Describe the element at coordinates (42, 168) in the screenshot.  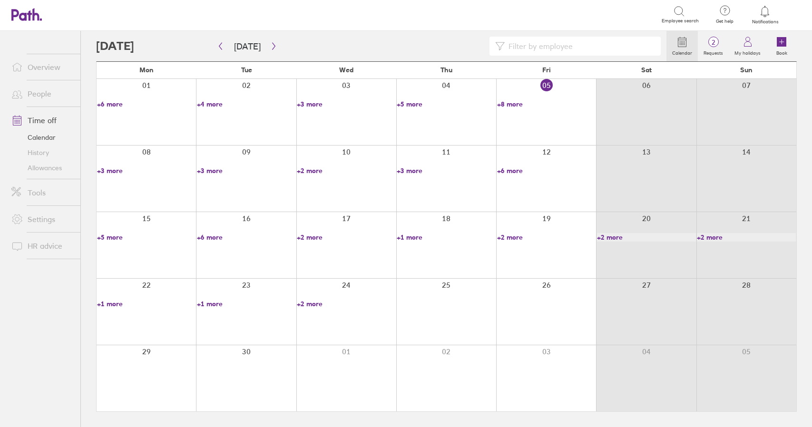
I see `a: Allowances` at that location.